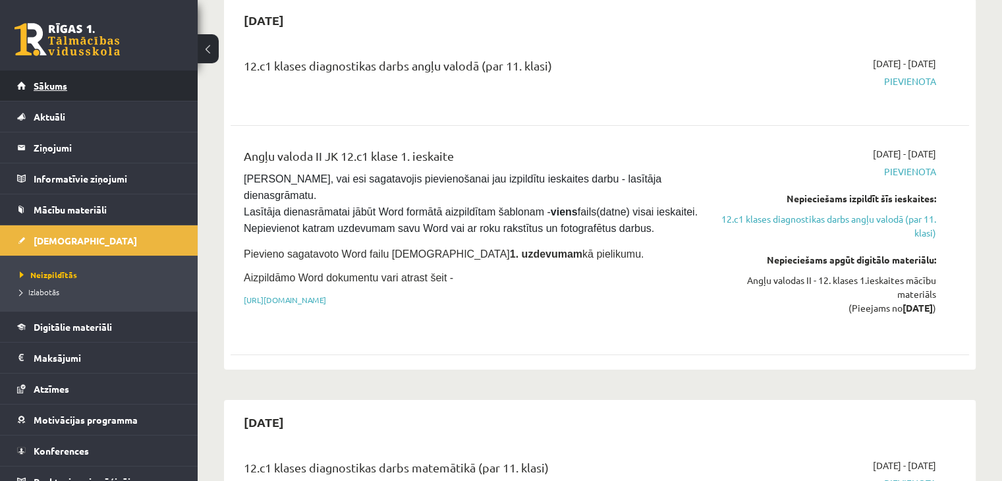 The height and width of the screenshot is (481, 1002). I want to click on span: Konferences, so click(61, 451).